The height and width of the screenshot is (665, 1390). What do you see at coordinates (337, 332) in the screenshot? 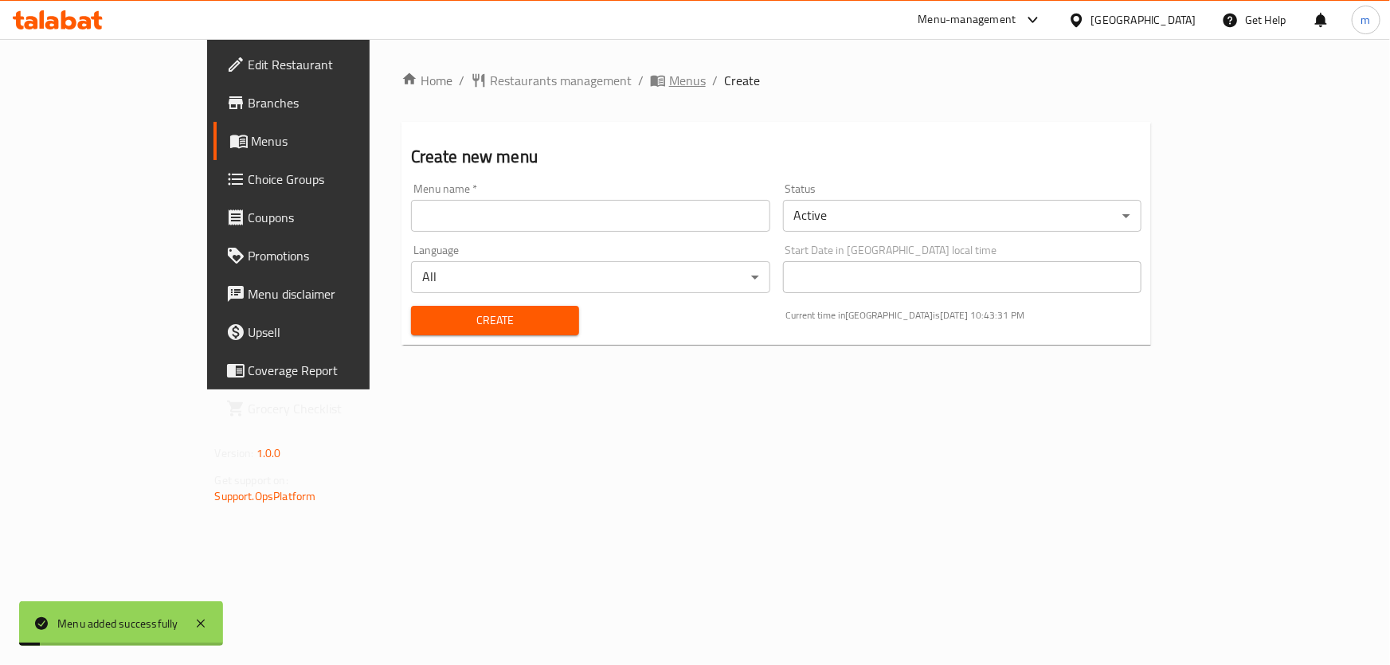
I see `span: Upsell` at bounding box center [337, 332].